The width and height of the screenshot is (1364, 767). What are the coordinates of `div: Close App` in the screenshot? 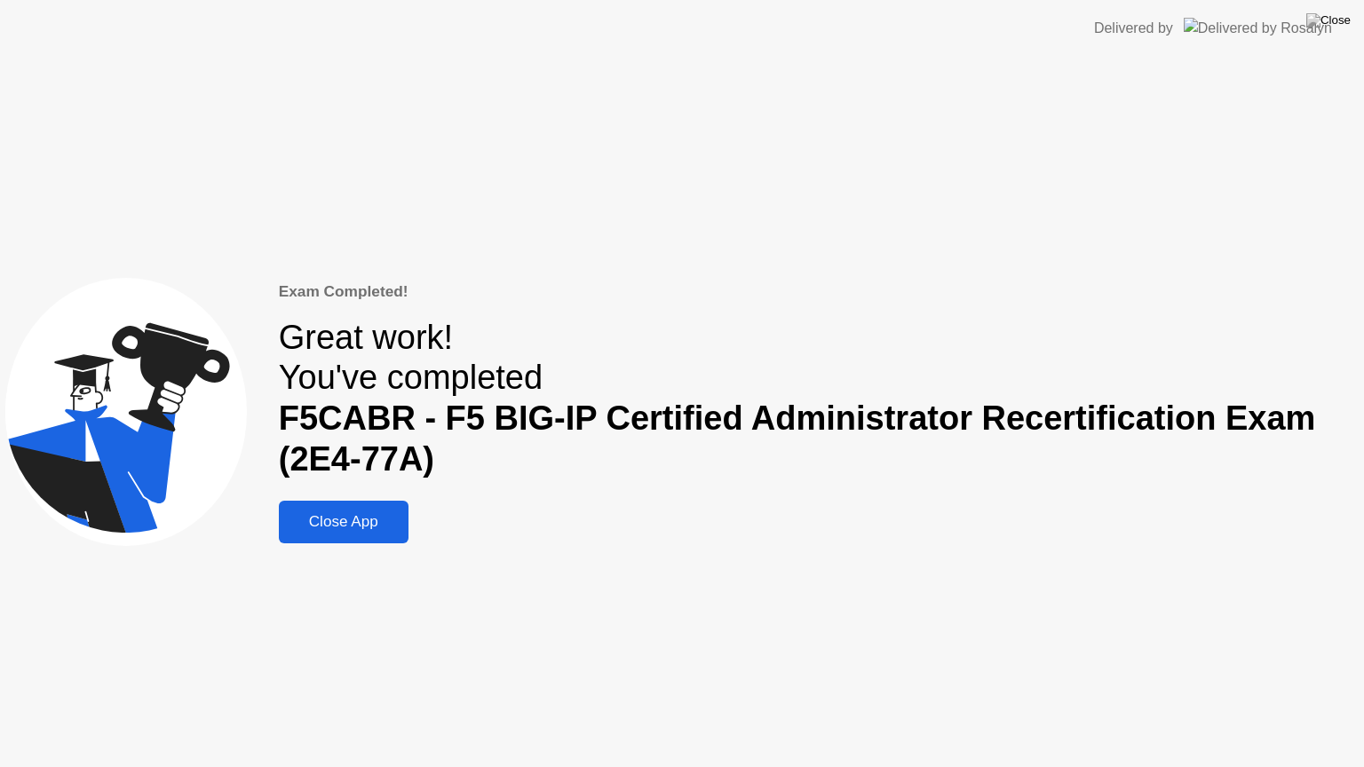 It's located at (344, 522).